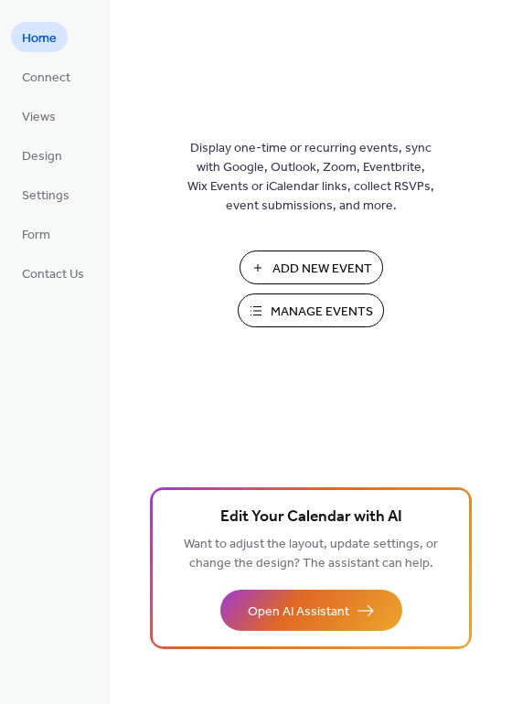  I want to click on button: Add New Event, so click(311, 267).